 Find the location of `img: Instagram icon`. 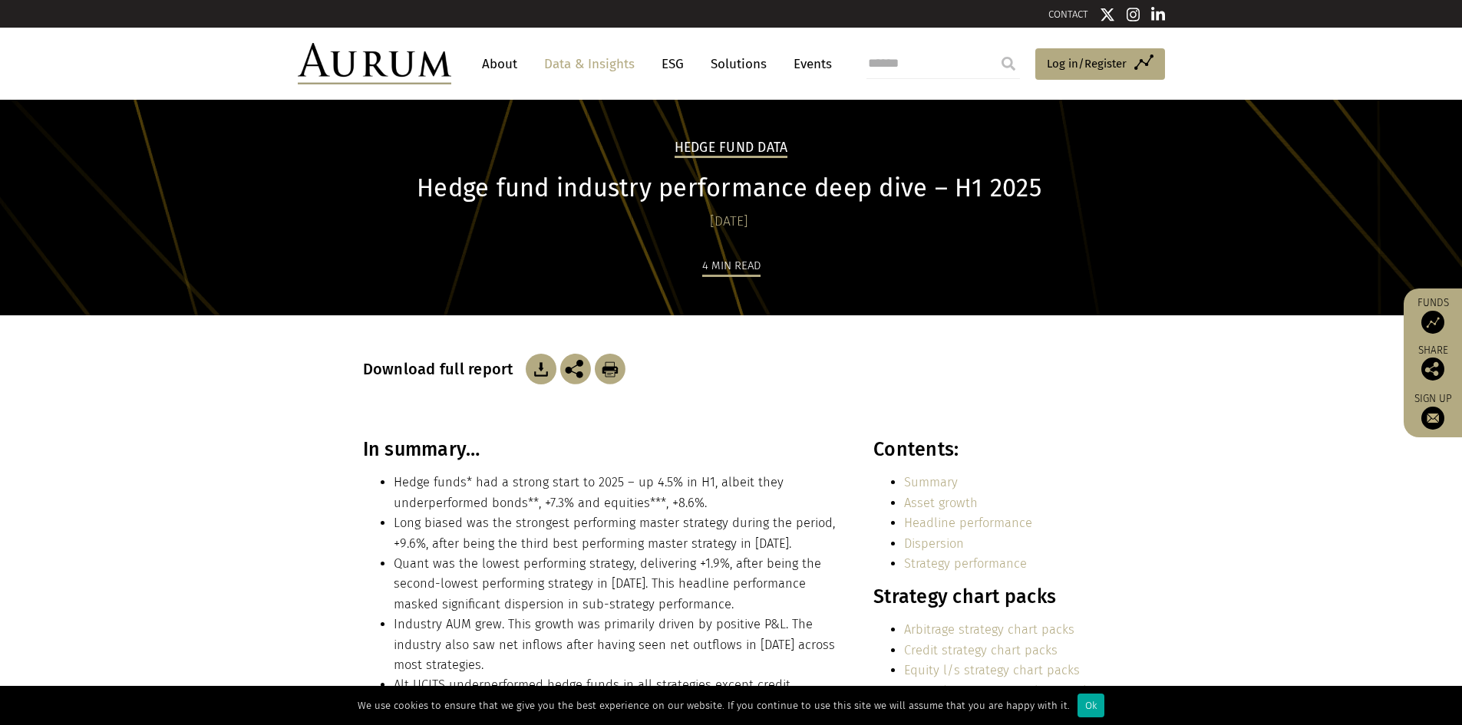

img: Instagram icon is located at coordinates (1134, 15).